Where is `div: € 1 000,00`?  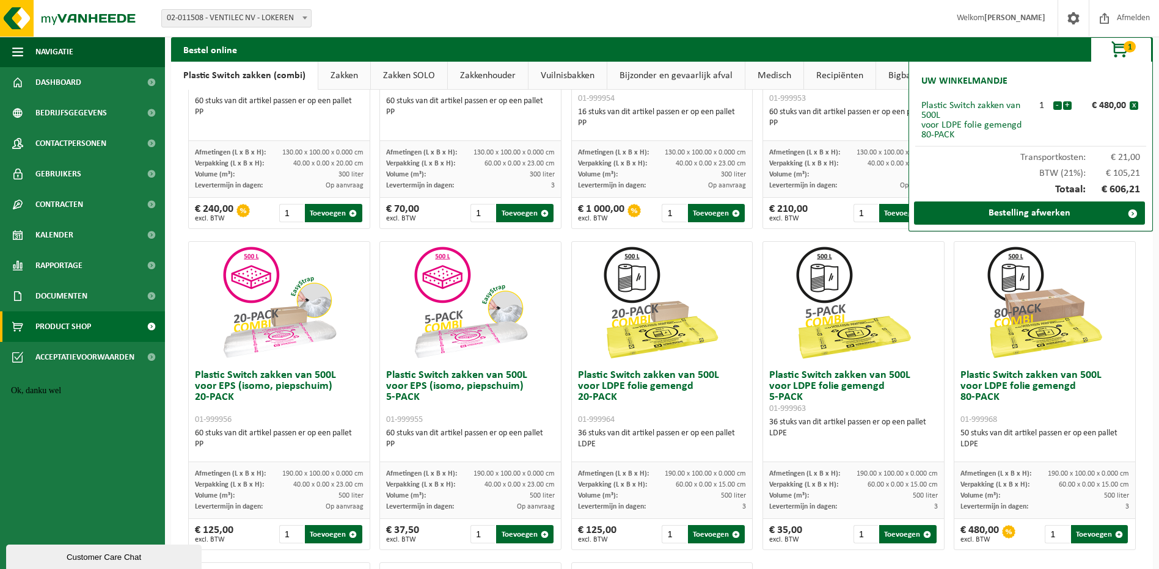
div: € 1 000,00 is located at coordinates (601, 213).